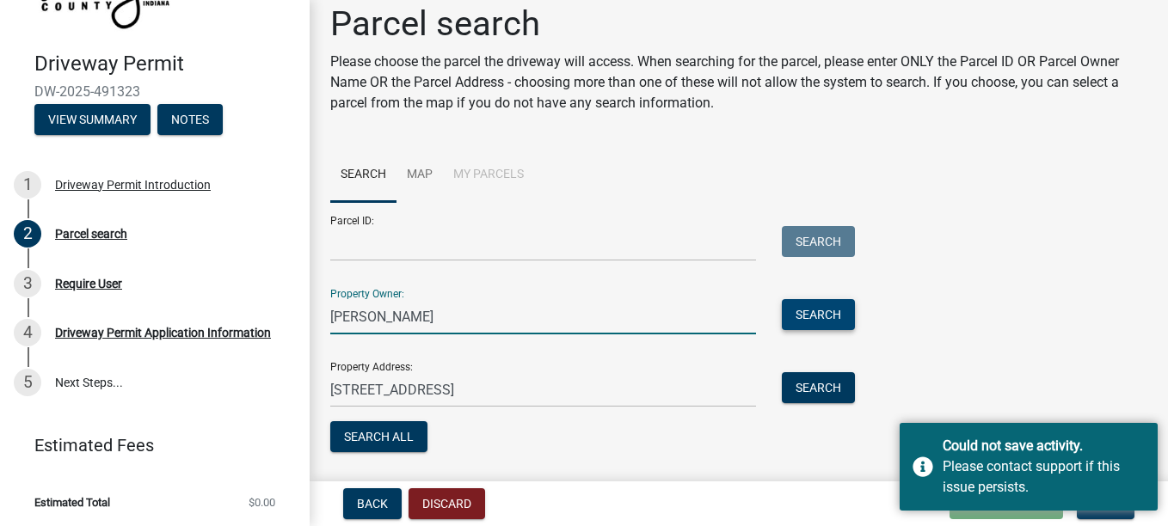  What do you see at coordinates (446, 504) in the screenshot?
I see `button: Discard` at bounding box center [446, 504].